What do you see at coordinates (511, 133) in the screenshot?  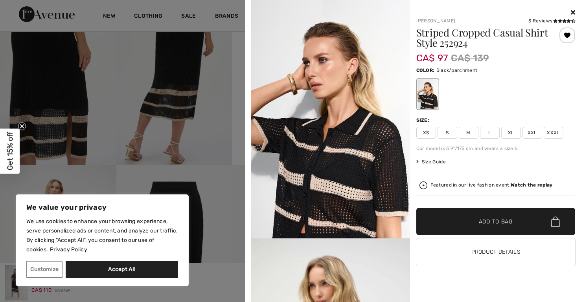 I see `span: XL` at bounding box center [511, 133].